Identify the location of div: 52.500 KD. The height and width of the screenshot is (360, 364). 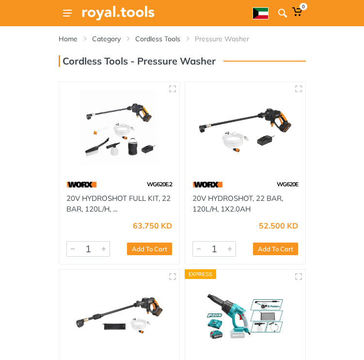
(278, 225).